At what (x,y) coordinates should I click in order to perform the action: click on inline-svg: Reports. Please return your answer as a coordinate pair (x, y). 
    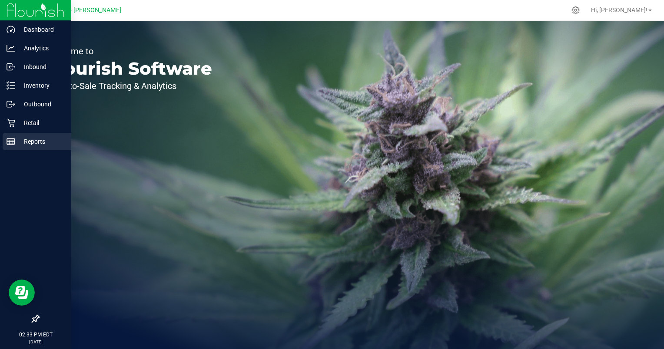
    Looking at the image, I should click on (11, 142).